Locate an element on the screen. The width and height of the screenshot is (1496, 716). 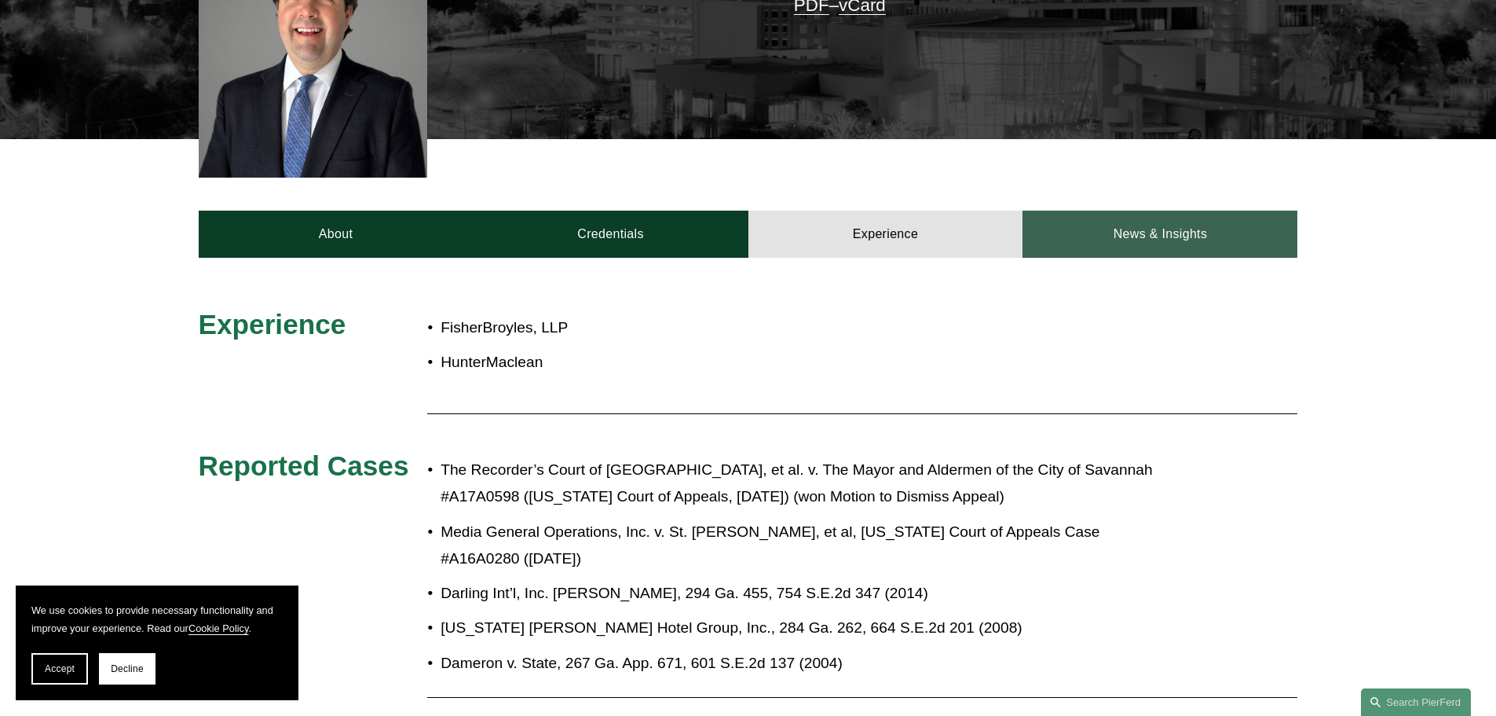
a: Search this site is located at coordinates (1416, 701).